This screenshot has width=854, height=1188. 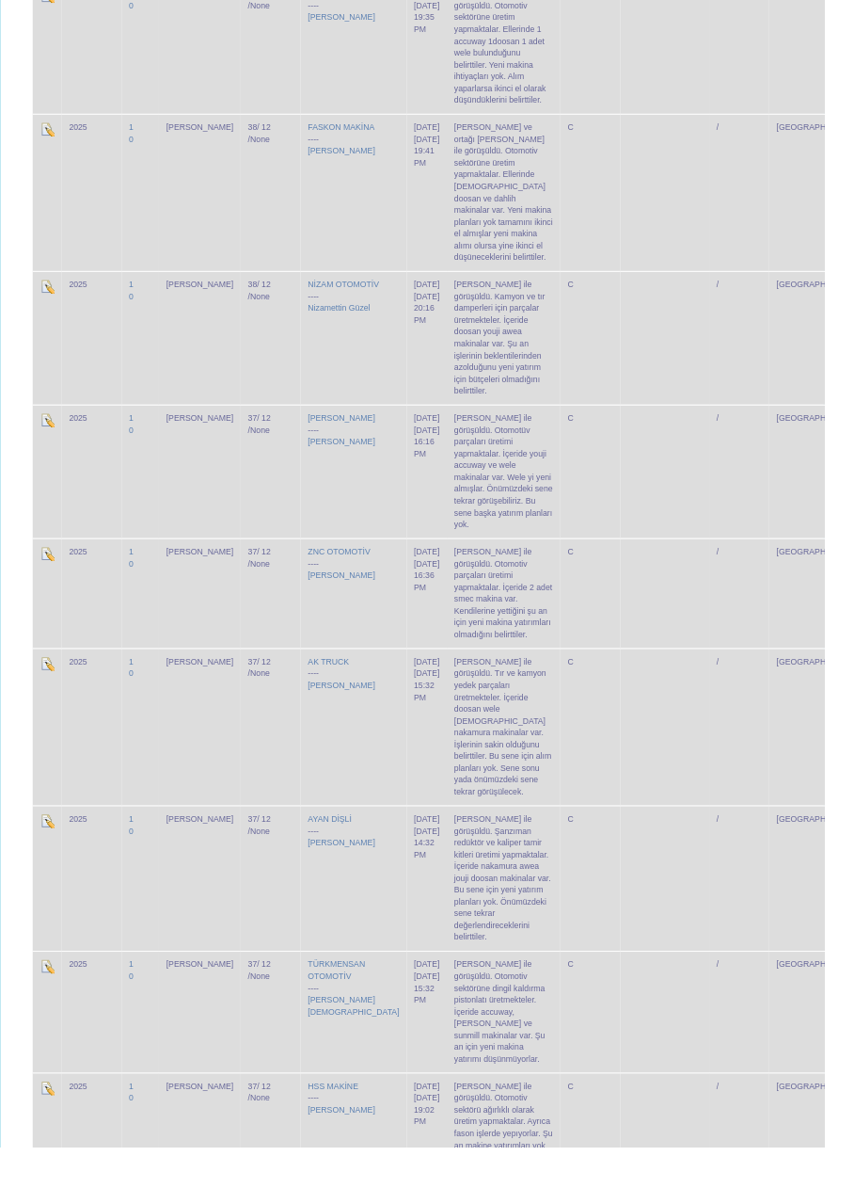 What do you see at coordinates (345, 1124) in the screenshot?
I see `a: HSS MAKİNE` at bounding box center [345, 1124].